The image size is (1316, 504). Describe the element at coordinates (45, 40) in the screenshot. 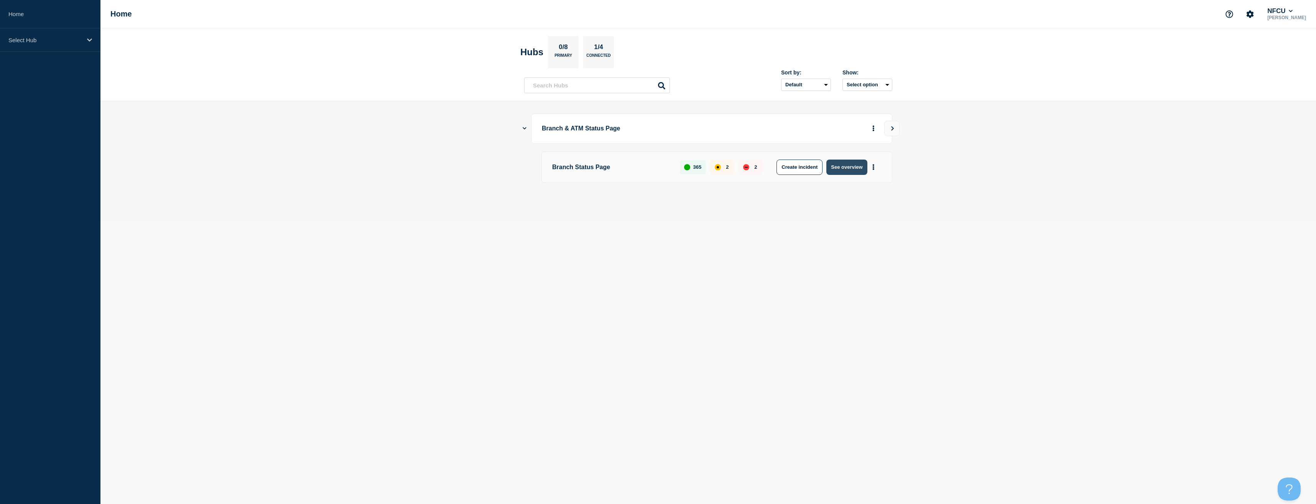

I see `p: Select Hub` at that location.